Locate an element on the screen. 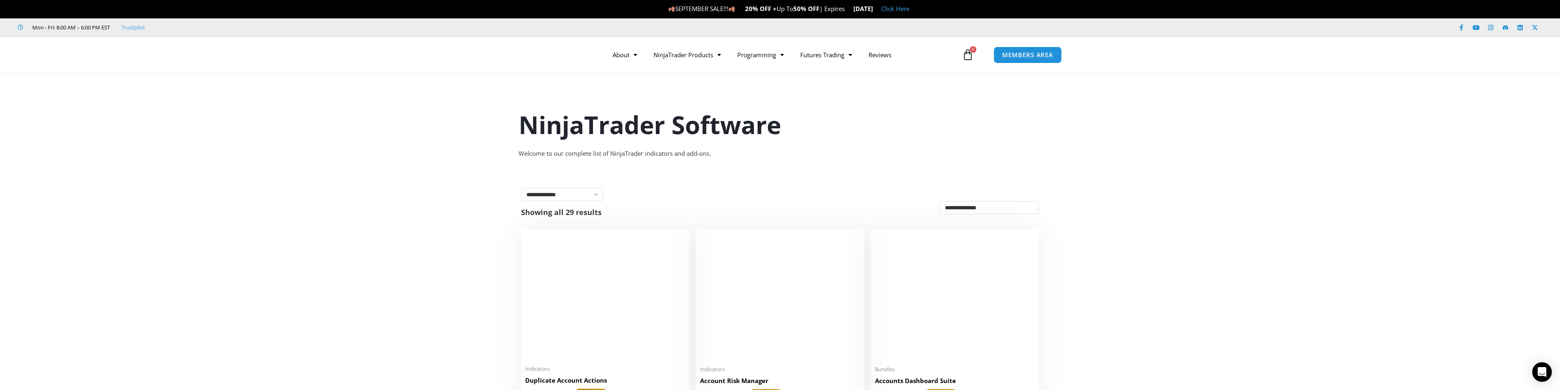 The height and width of the screenshot is (390, 1560). p: Showing all 29 results is located at coordinates (561, 212).